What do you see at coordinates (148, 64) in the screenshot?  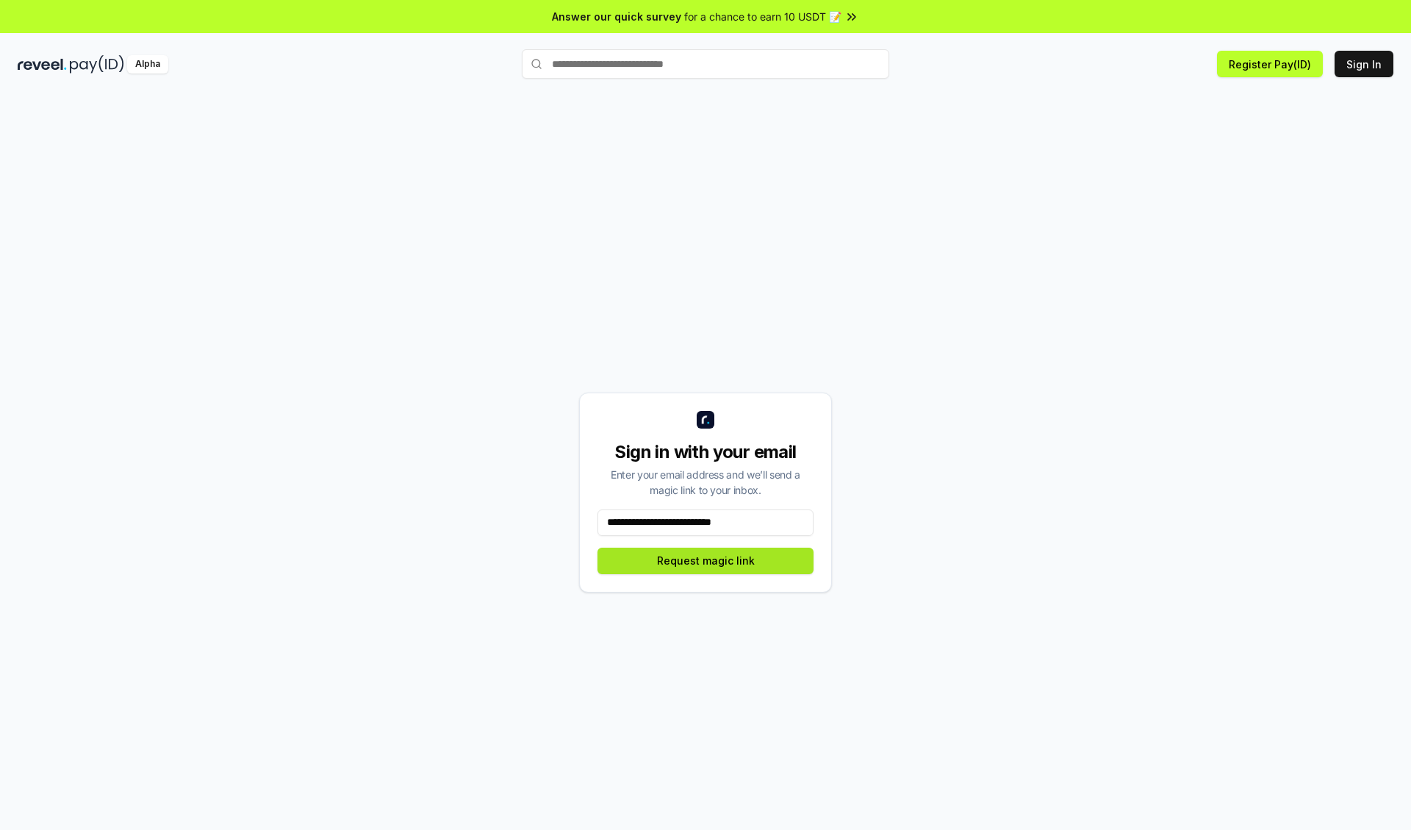 I see `div: Alpha` at bounding box center [148, 64].